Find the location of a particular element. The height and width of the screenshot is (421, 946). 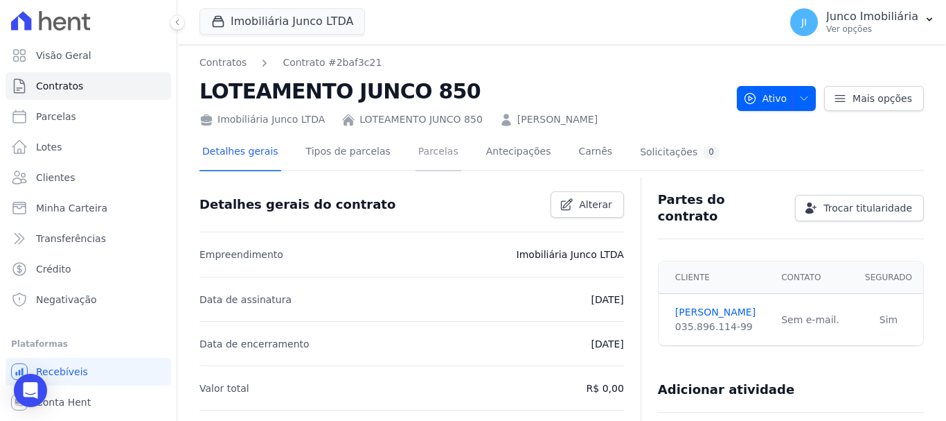

a: Tipos de parcelas is located at coordinates (349, 152).